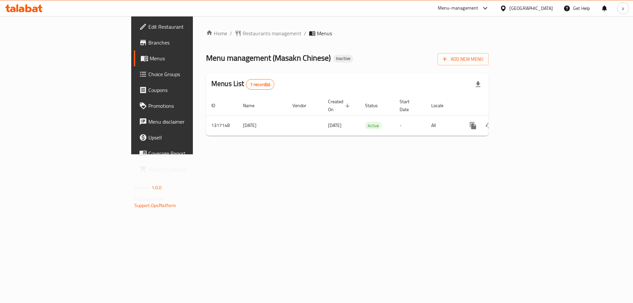 This screenshot has height=303, width=633. What do you see at coordinates (268, 33) in the screenshot?
I see `a: Restaurants management` at bounding box center [268, 33].